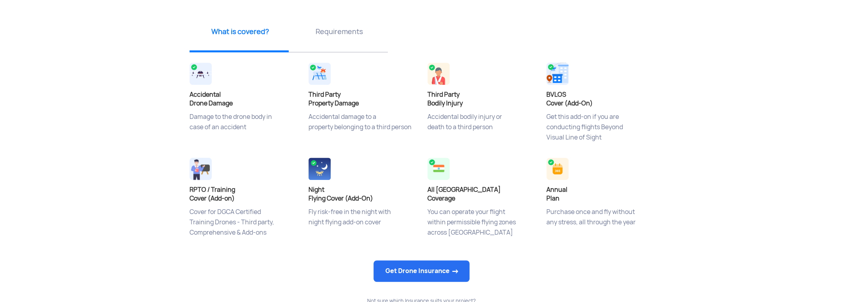 Image resolution: width=843 pixels, height=302 pixels. What do you see at coordinates (243, 99) in the screenshot?
I see `h4: Accidental Drone Damage` at bounding box center [243, 99].